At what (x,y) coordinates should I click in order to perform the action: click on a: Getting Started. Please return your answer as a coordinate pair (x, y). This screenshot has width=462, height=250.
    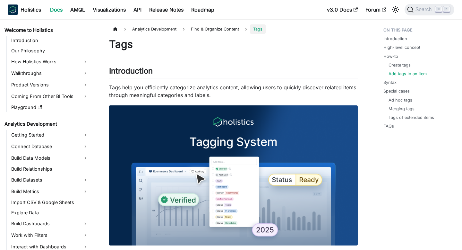
    Looking at the image, I should click on (50, 135).